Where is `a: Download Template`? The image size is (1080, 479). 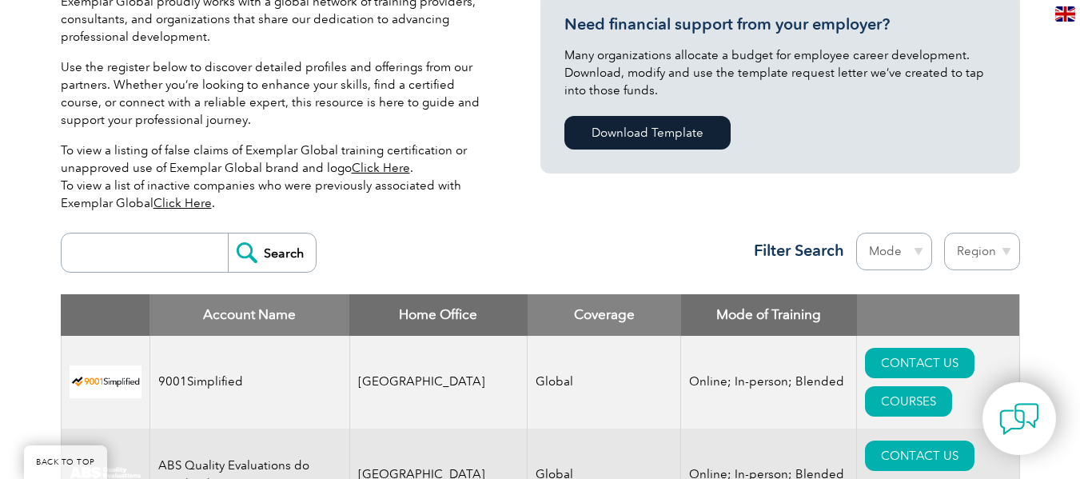 a: Download Template is located at coordinates (647, 133).